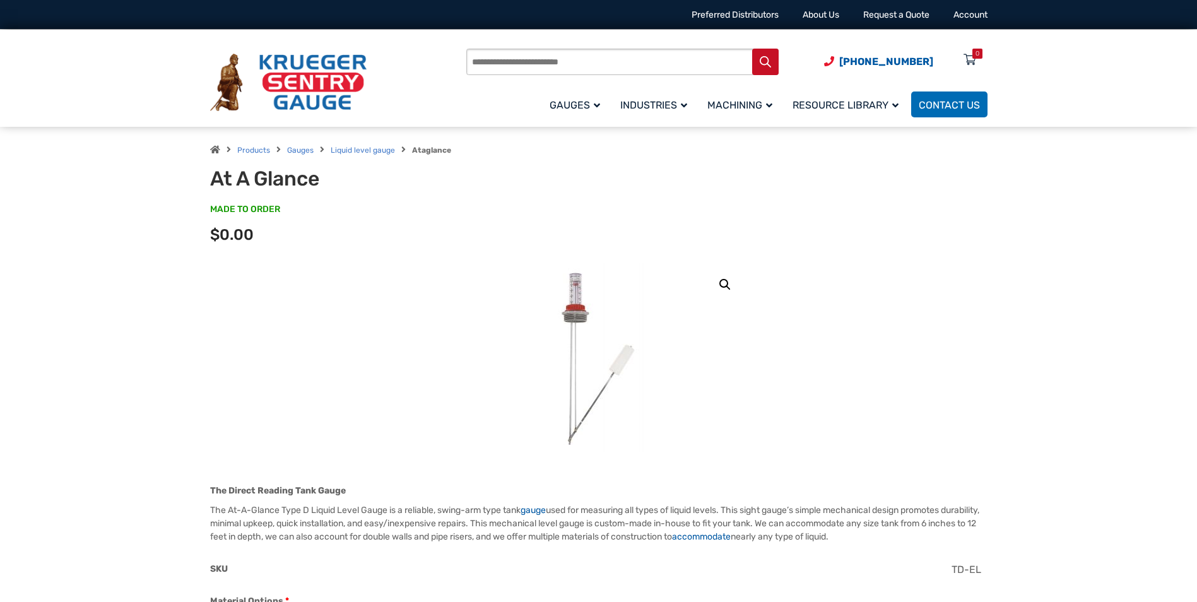  What do you see at coordinates (821, 15) in the screenshot?
I see `a: About Us` at bounding box center [821, 15].